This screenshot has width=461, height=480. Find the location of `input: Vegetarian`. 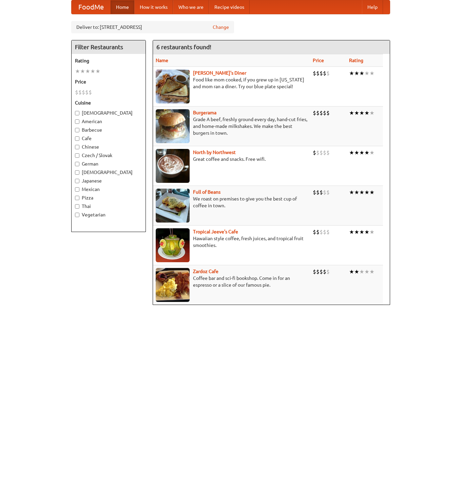

input: Vegetarian is located at coordinates (77, 215).